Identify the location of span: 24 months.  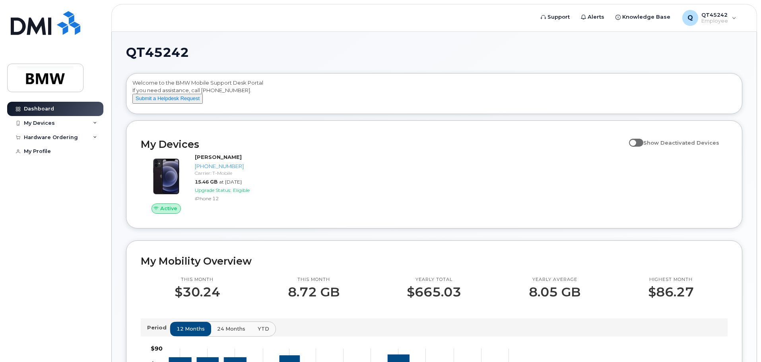
(231, 329).